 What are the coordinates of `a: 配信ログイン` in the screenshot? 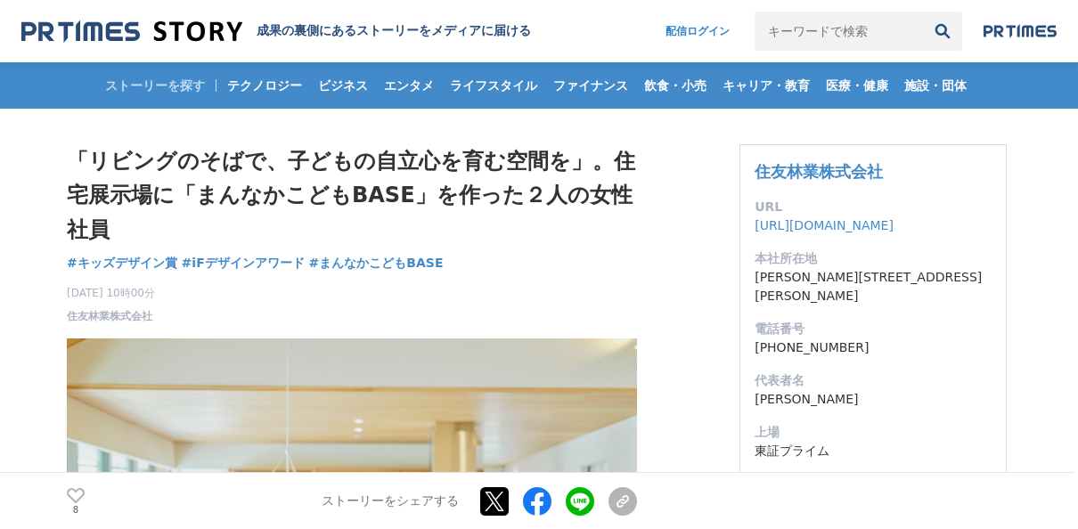 It's located at (698, 31).